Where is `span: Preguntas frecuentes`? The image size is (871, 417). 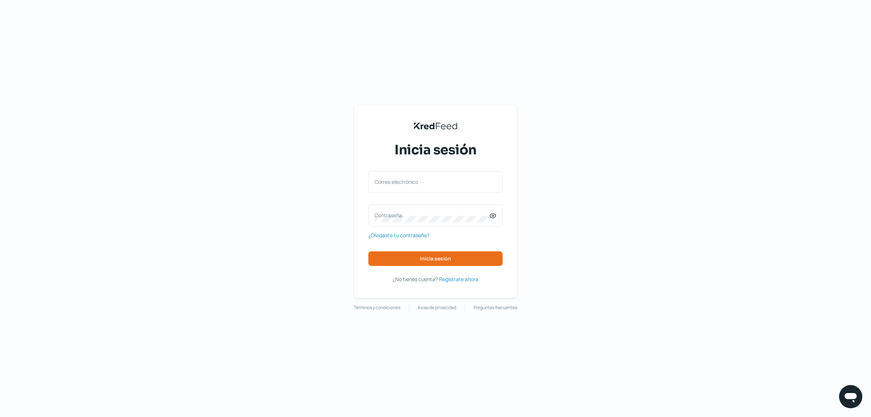
span: Preguntas frecuentes is located at coordinates (495, 307).